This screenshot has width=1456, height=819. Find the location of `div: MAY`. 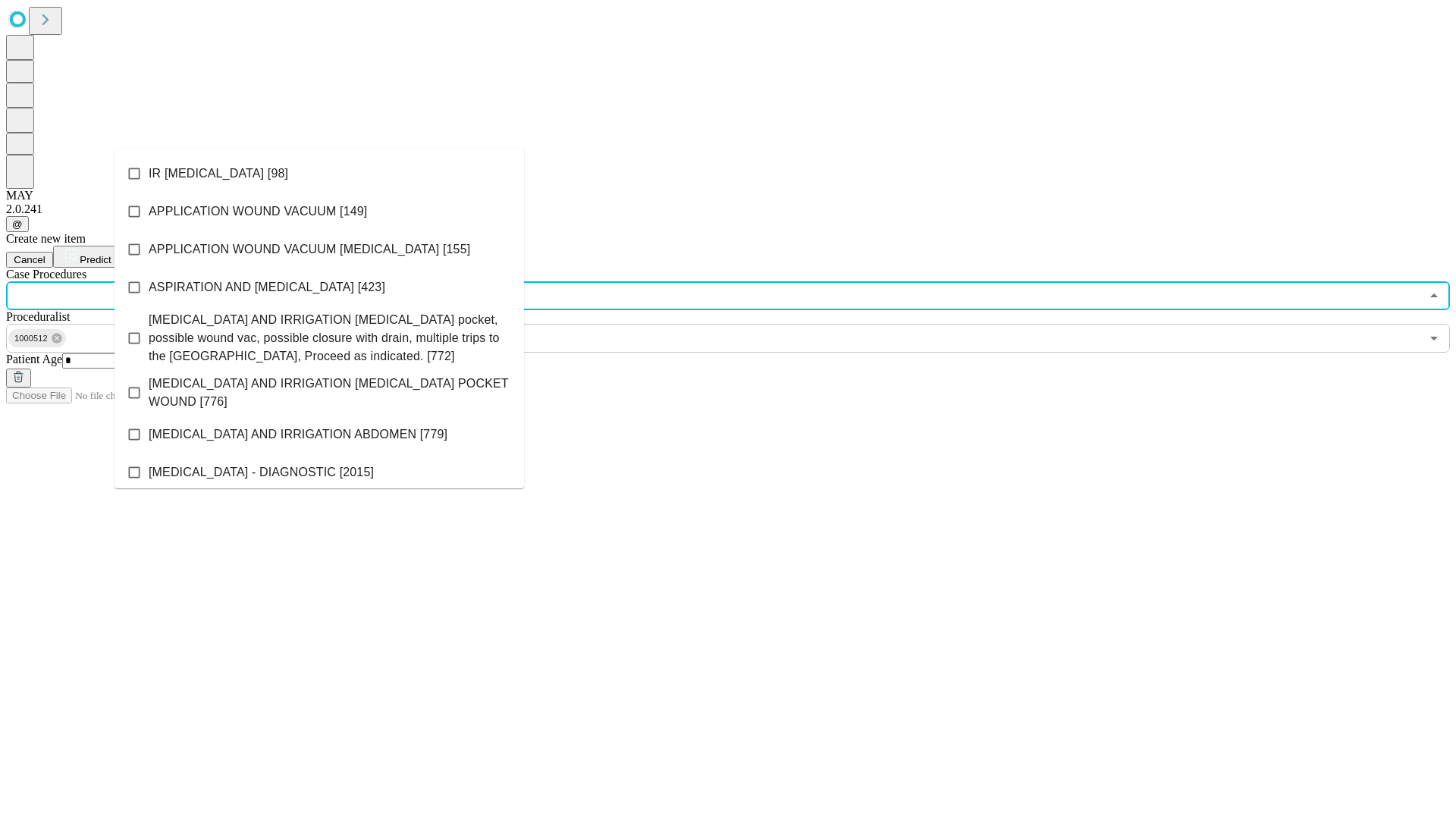

div: MAY is located at coordinates (728, 196).